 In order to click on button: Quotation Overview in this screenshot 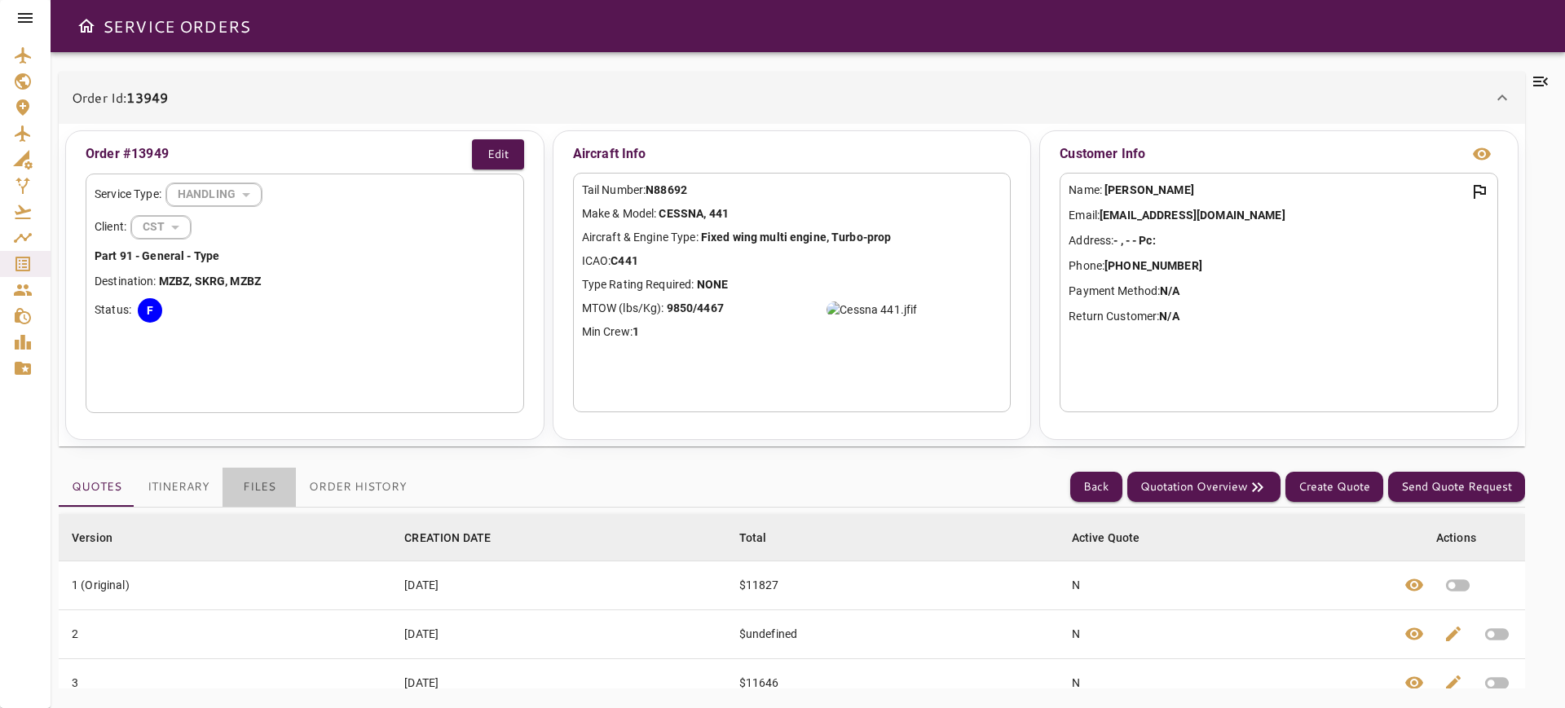, I will do `click(1204, 487)`.